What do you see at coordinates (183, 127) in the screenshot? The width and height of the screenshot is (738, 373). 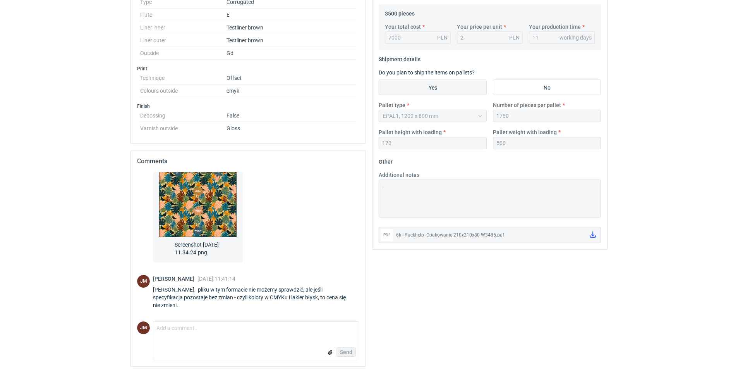 I see `dt: Varnish outside` at bounding box center [183, 127].